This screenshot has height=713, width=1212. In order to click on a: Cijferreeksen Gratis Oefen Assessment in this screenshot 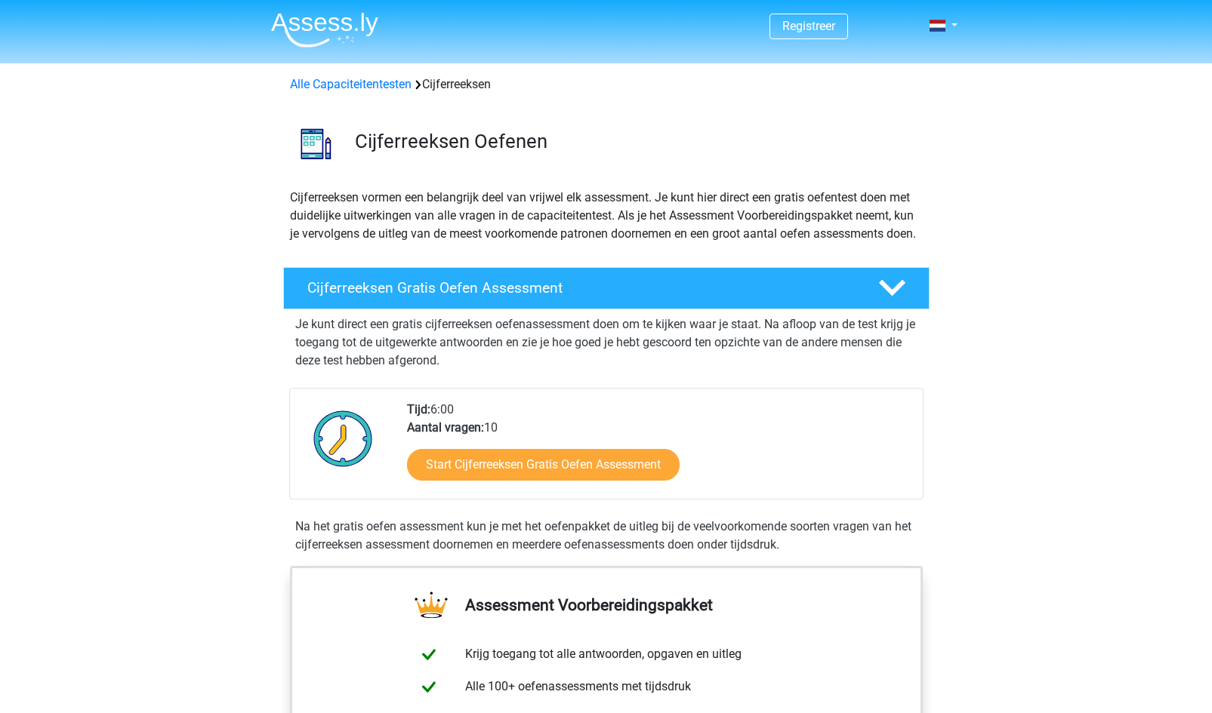, I will do `click(606, 288)`.